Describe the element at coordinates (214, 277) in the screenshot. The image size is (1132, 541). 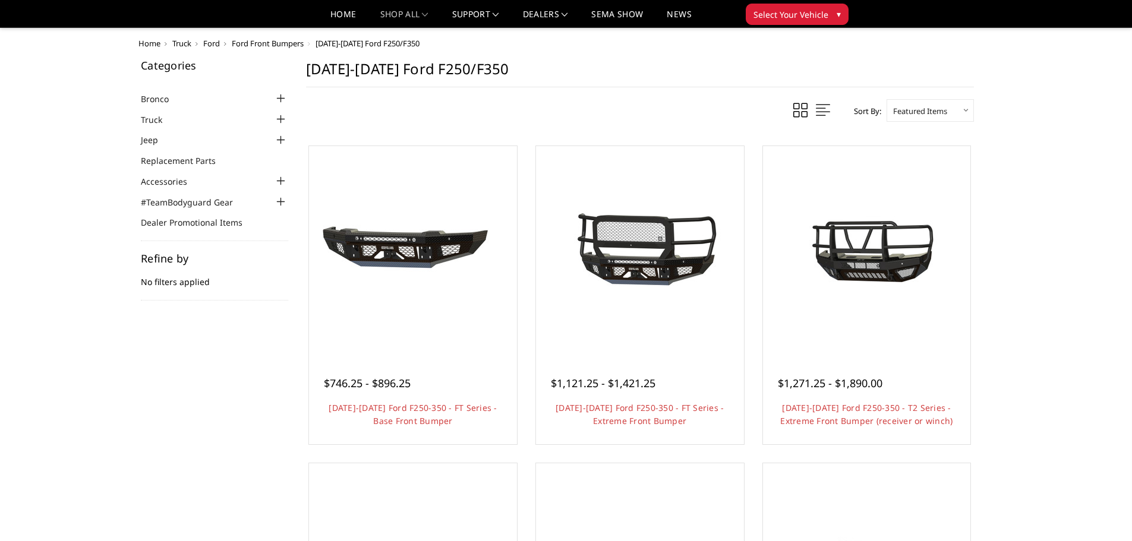
I see `div: No filters applied` at that location.